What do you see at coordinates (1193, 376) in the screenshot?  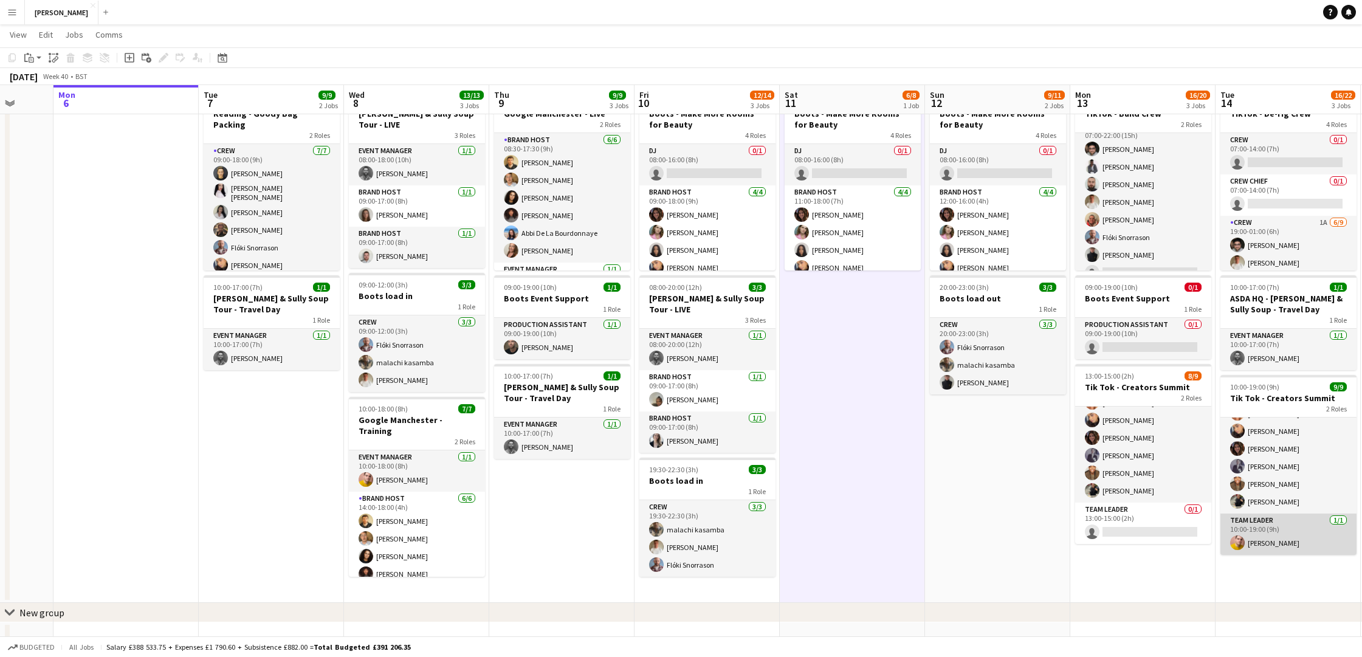 I see `span: 8/9` at bounding box center [1193, 376].